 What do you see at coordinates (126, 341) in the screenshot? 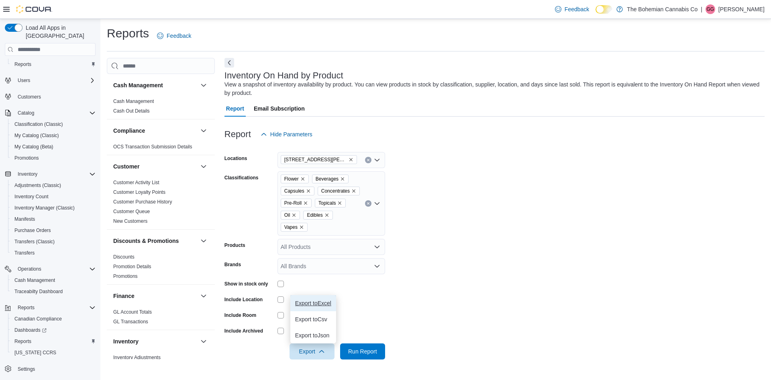
I see `h3: Inventory` at bounding box center [126, 341].